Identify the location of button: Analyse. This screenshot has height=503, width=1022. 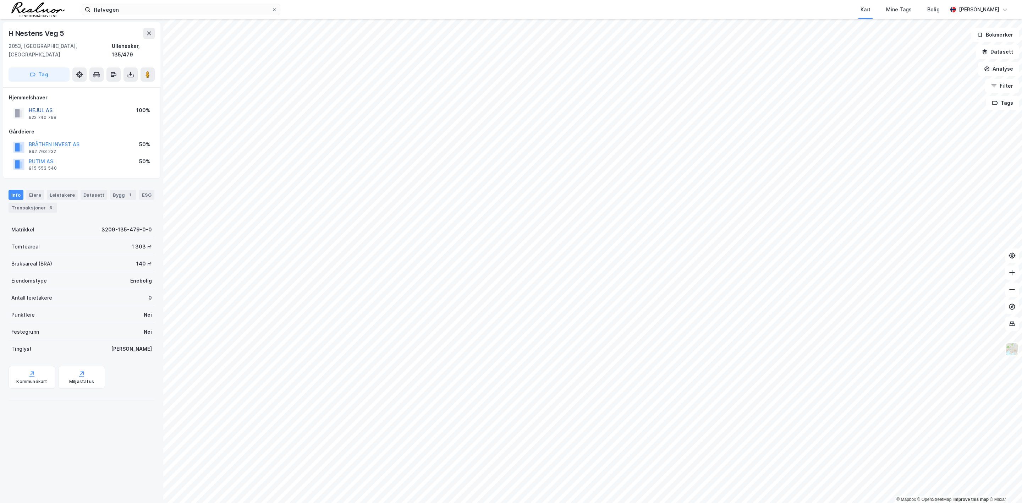
(998, 69).